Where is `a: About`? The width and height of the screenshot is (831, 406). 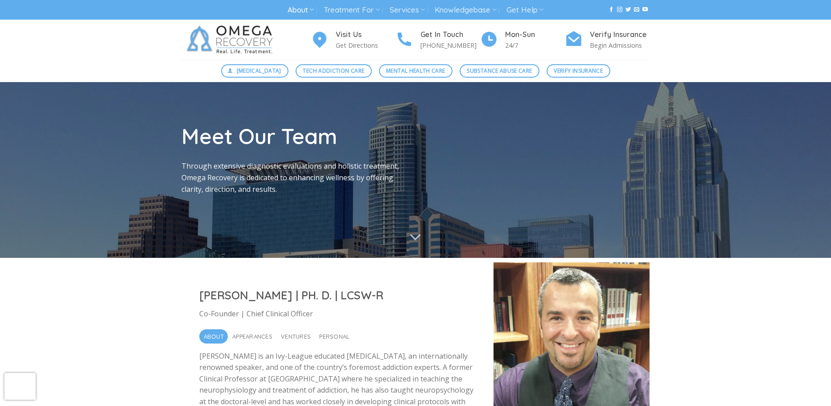 a: About is located at coordinates (300, 10).